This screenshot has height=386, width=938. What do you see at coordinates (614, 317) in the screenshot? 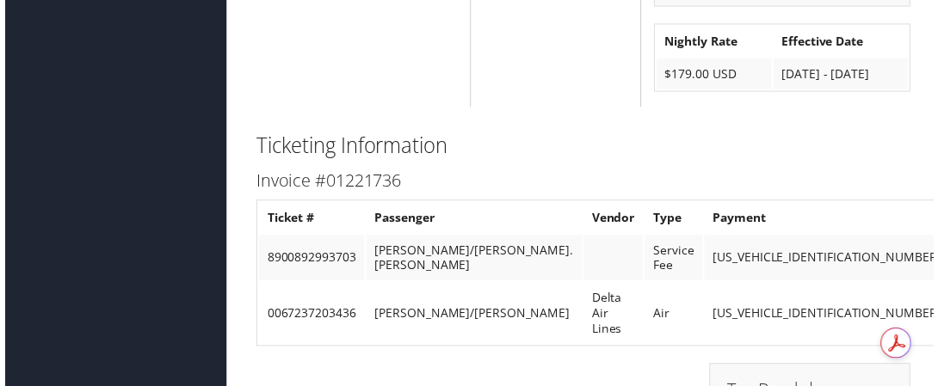
I see `td: Delta Air Lines` at bounding box center [614, 317].